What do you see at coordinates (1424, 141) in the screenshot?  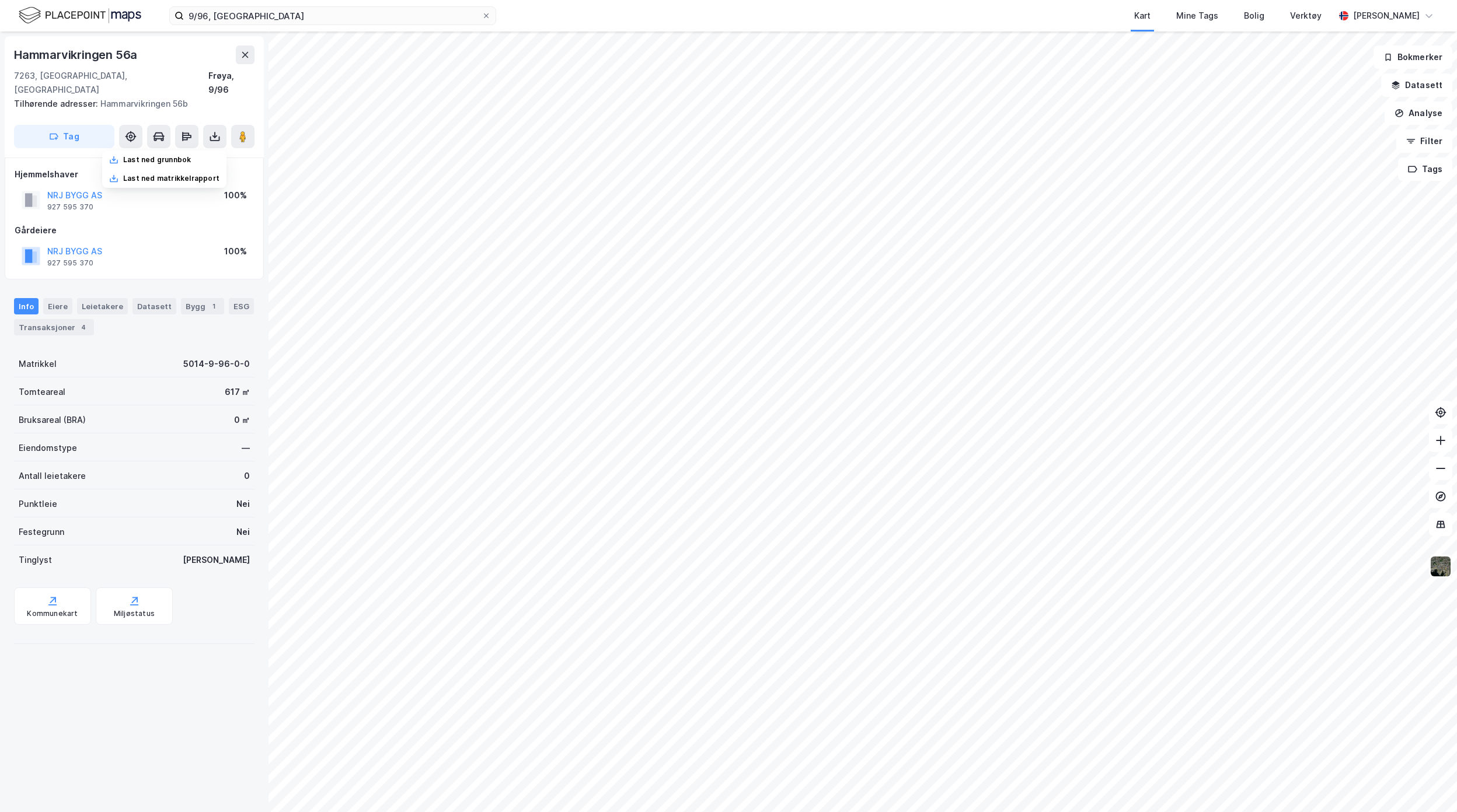 I see `button: Filter` at bounding box center [1424, 141].